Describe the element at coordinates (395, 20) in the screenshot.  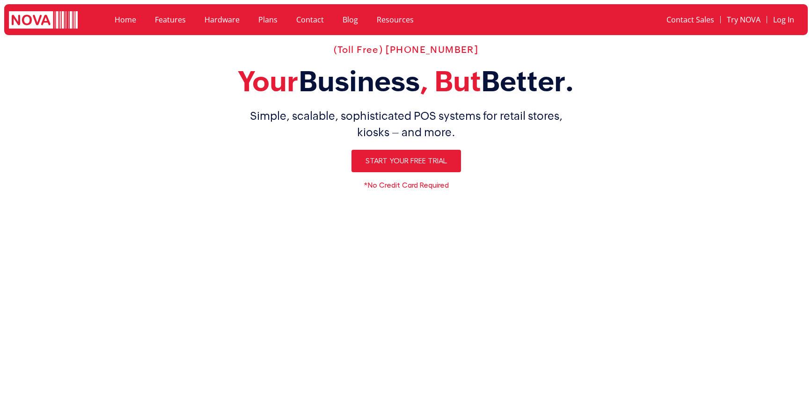
I see `a: Resources` at that location.